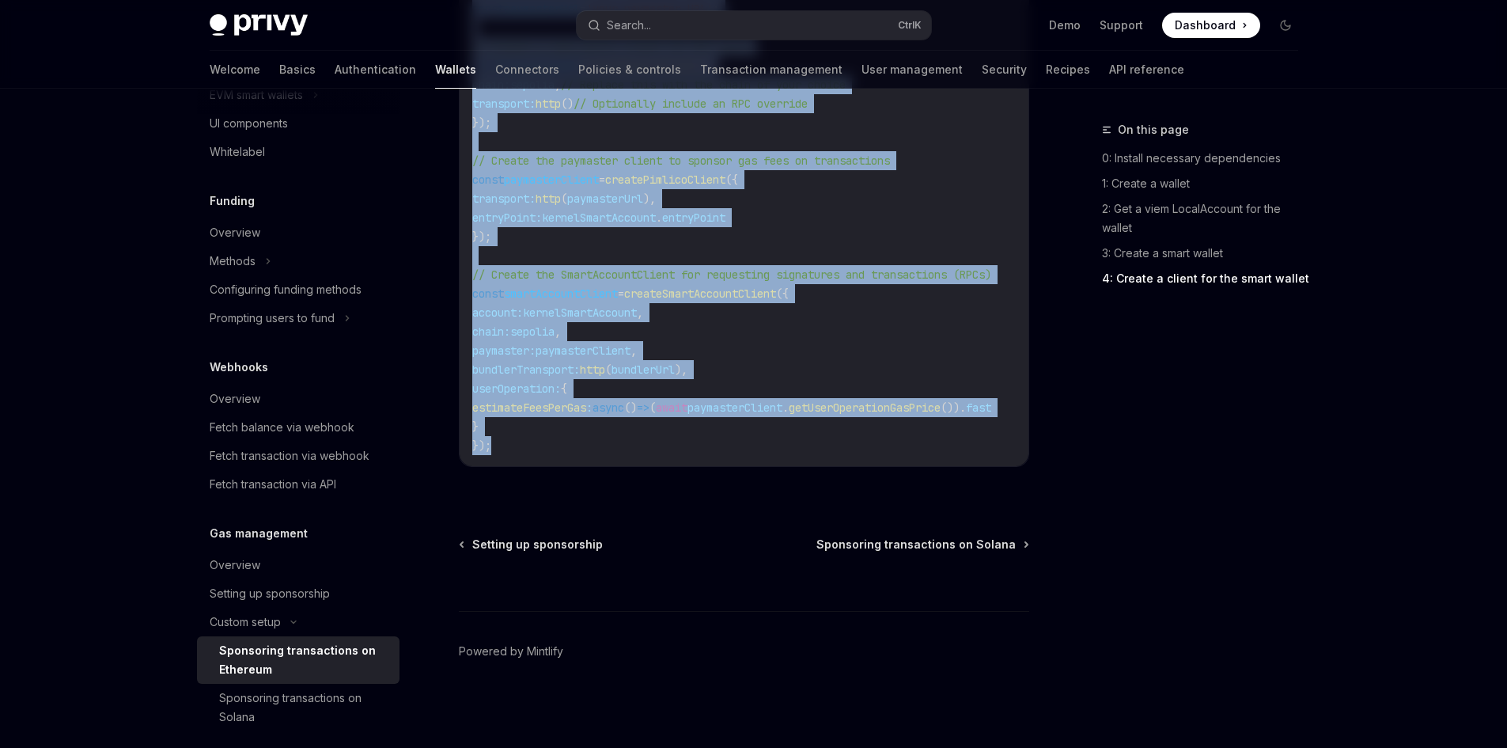 The width and height of the screenshot is (1507, 748). I want to click on span: async, so click(608, 407).